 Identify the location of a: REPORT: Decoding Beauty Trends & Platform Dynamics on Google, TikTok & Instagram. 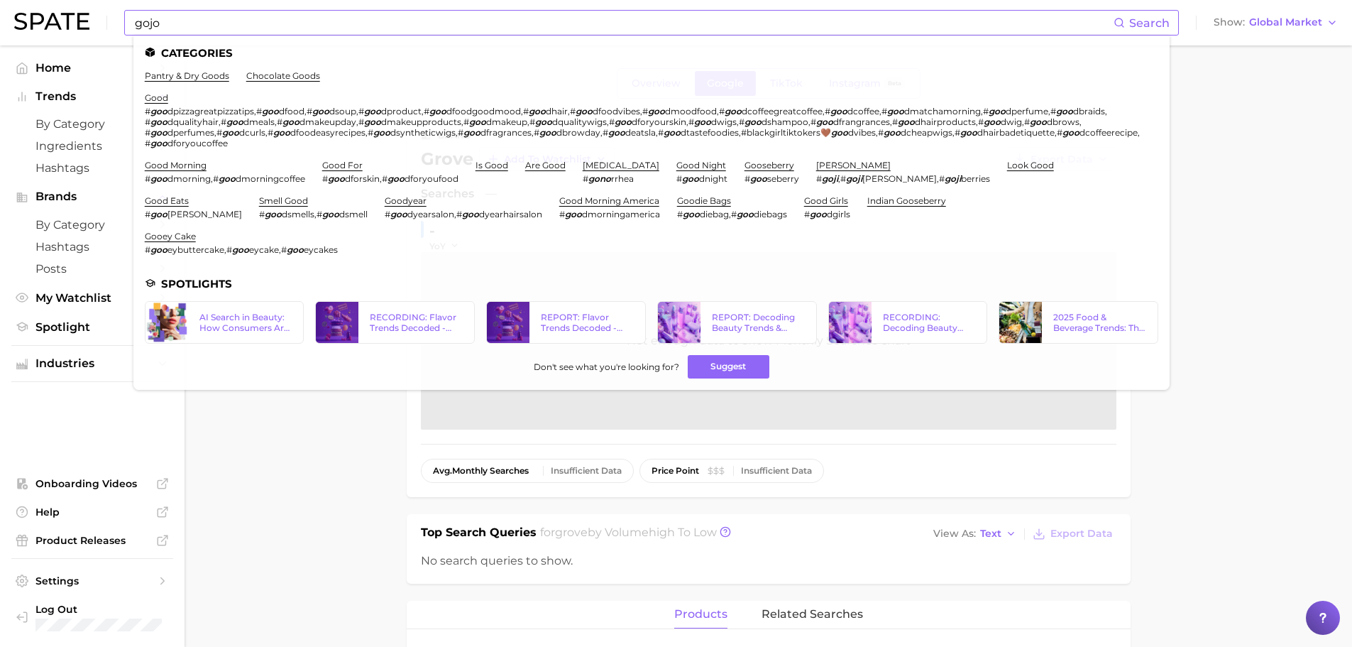
(737, 322).